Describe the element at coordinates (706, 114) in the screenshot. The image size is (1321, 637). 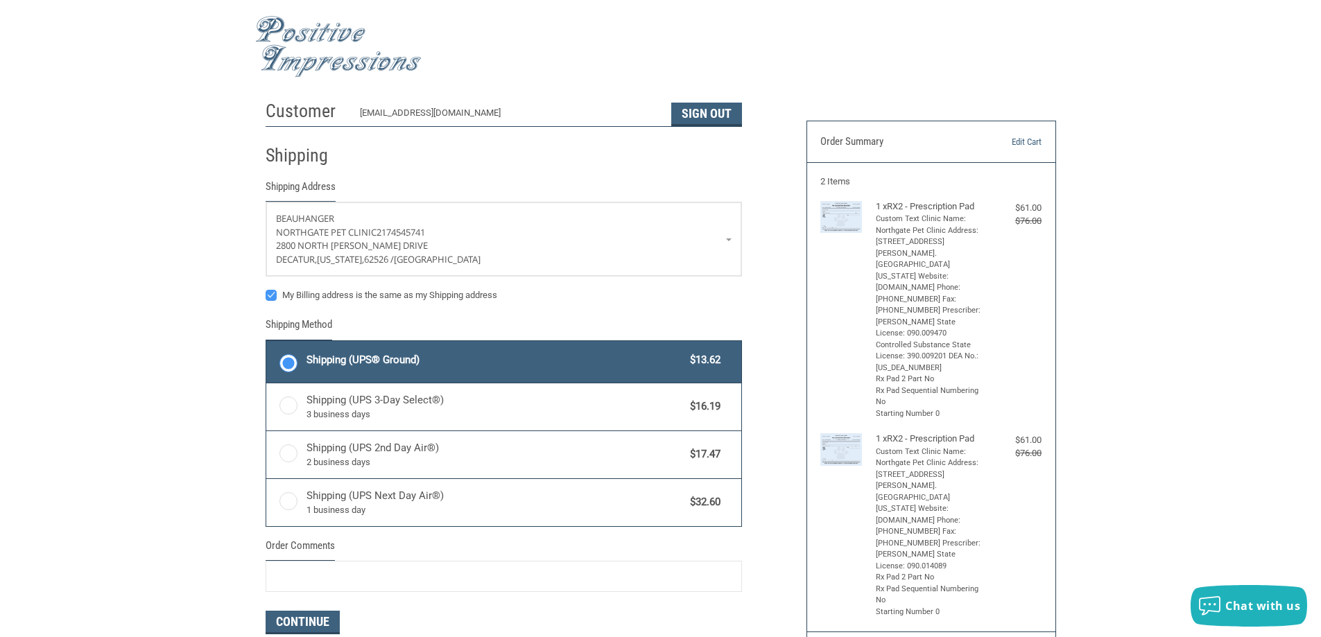
I see `button: Sign Out` at that location.